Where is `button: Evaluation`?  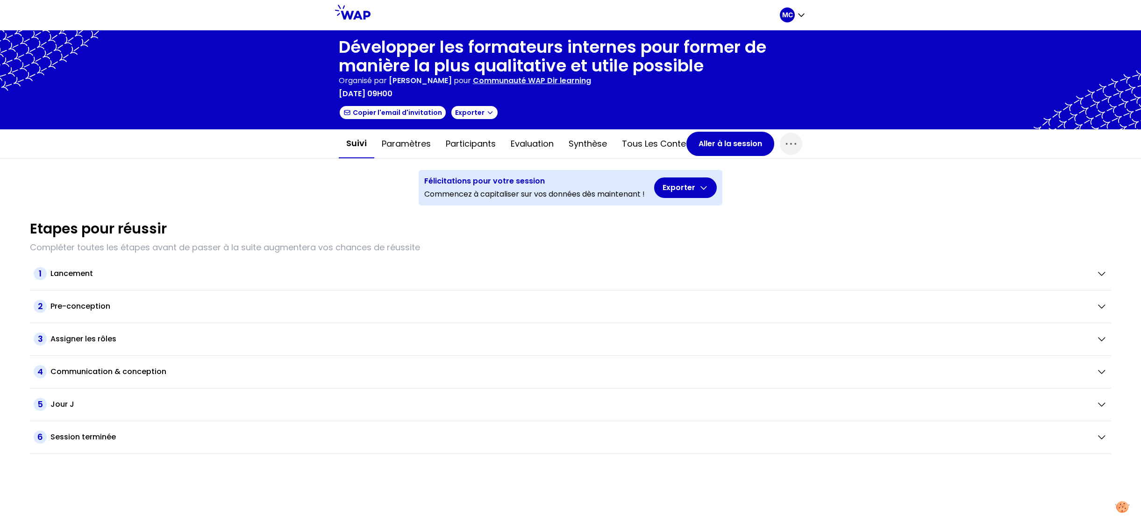 button: Evaluation is located at coordinates (532, 144).